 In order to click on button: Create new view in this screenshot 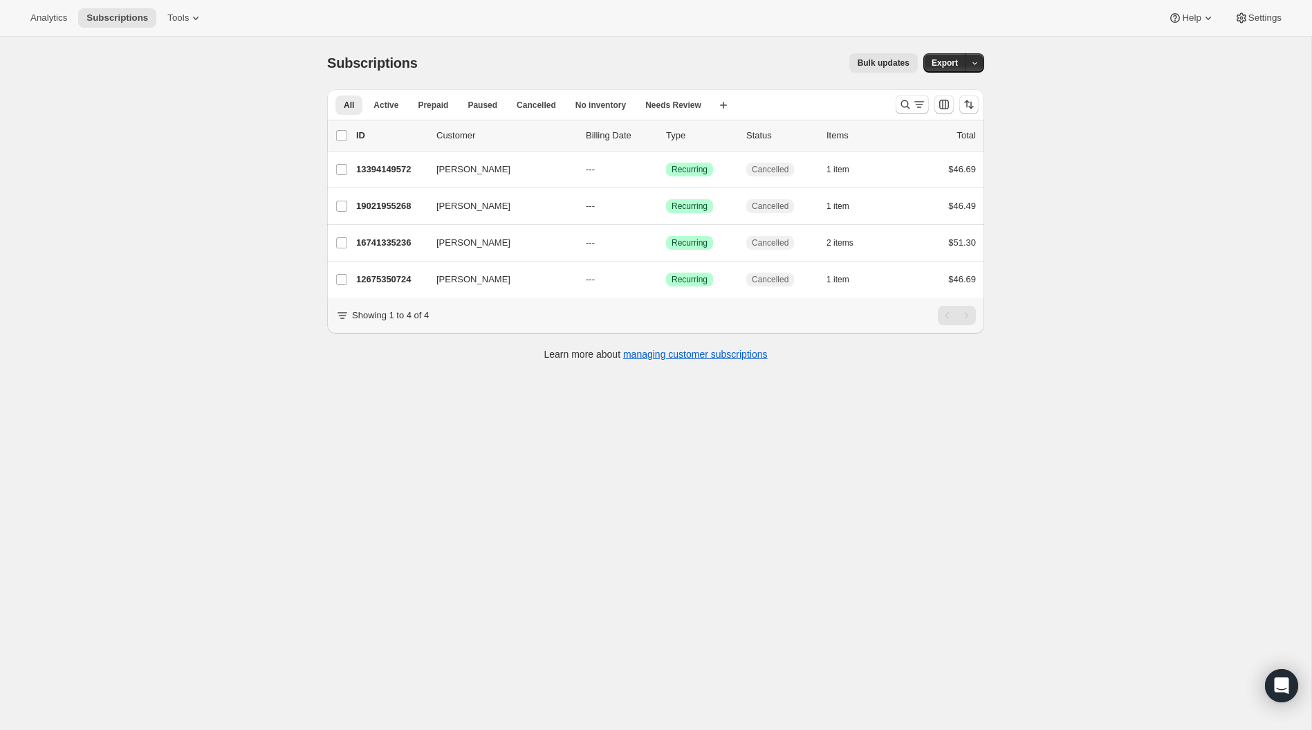, I will do `click(723, 105)`.